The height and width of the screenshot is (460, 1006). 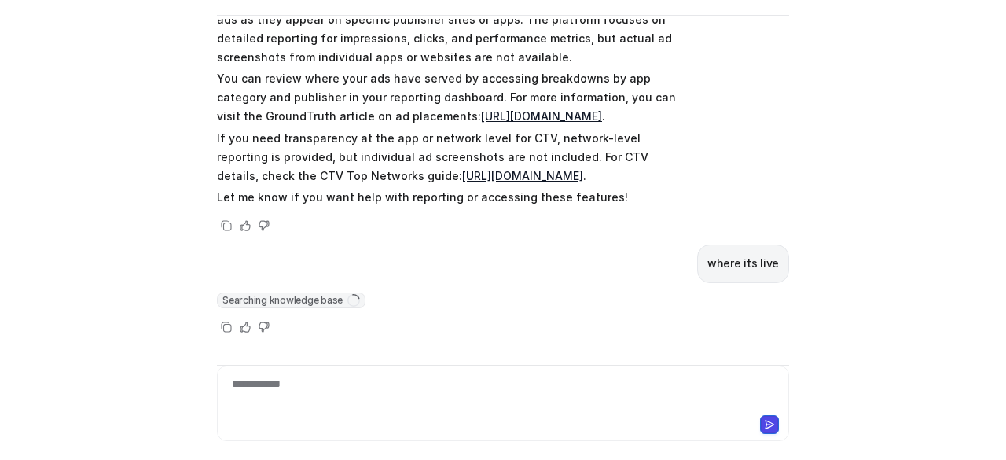 What do you see at coordinates (447, 98) in the screenshot?
I see `p: You can review where your ads have served by accessing breakdowns by app category and publisher i...` at bounding box center [447, 98].